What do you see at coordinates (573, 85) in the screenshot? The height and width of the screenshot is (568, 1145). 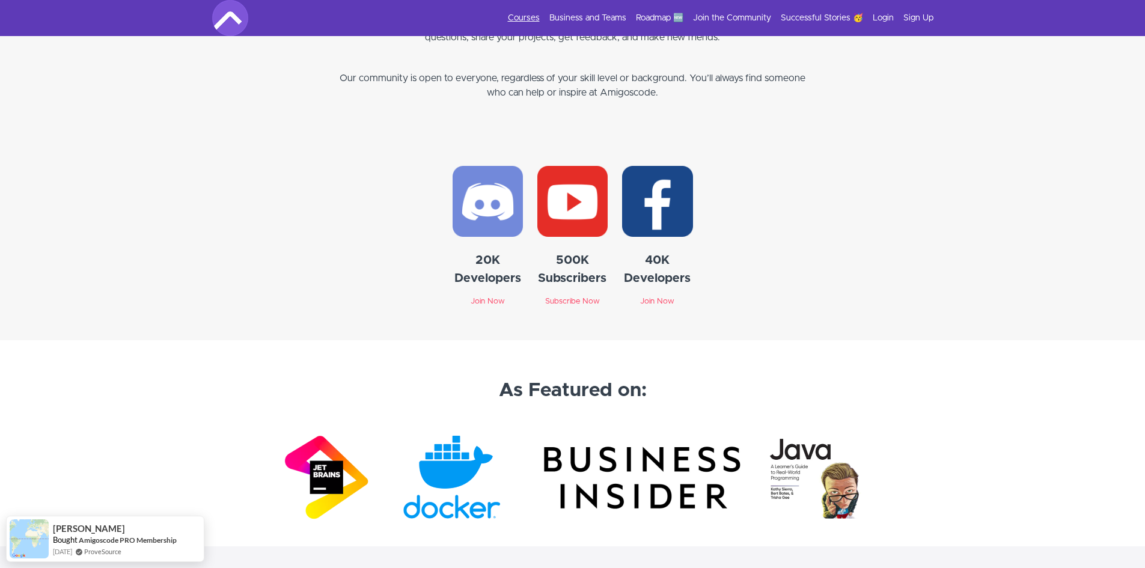 I see `p: Our community is open to everyone, regardless of your skill level or background. You’ll always fi...` at bounding box center [573, 85].